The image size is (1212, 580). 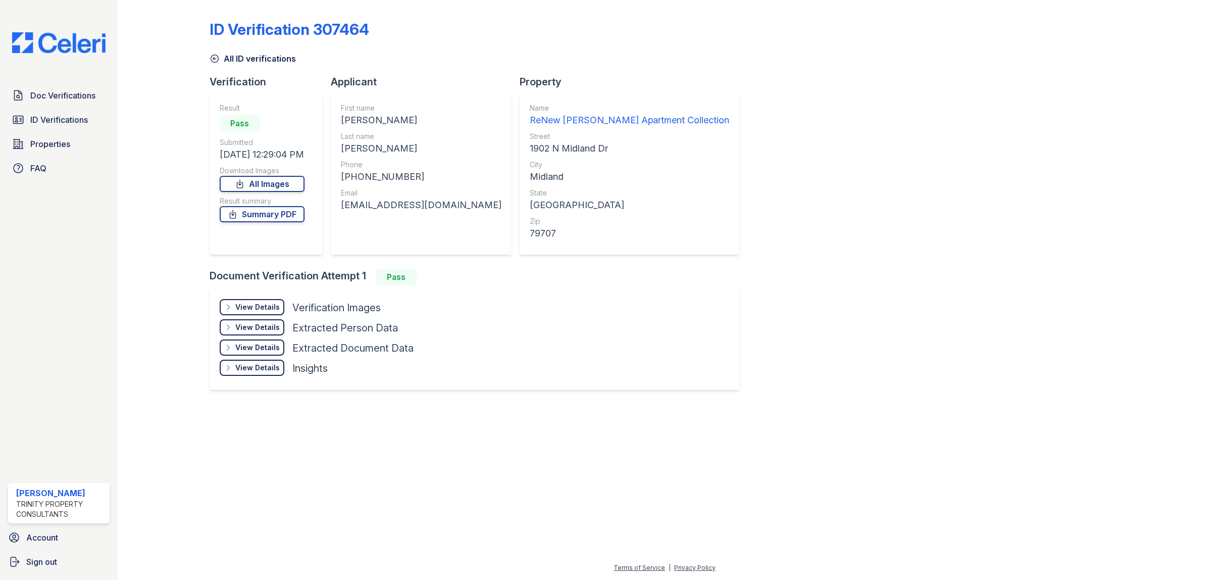 I want to click on a: Privacy Policy, so click(x=695, y=567).